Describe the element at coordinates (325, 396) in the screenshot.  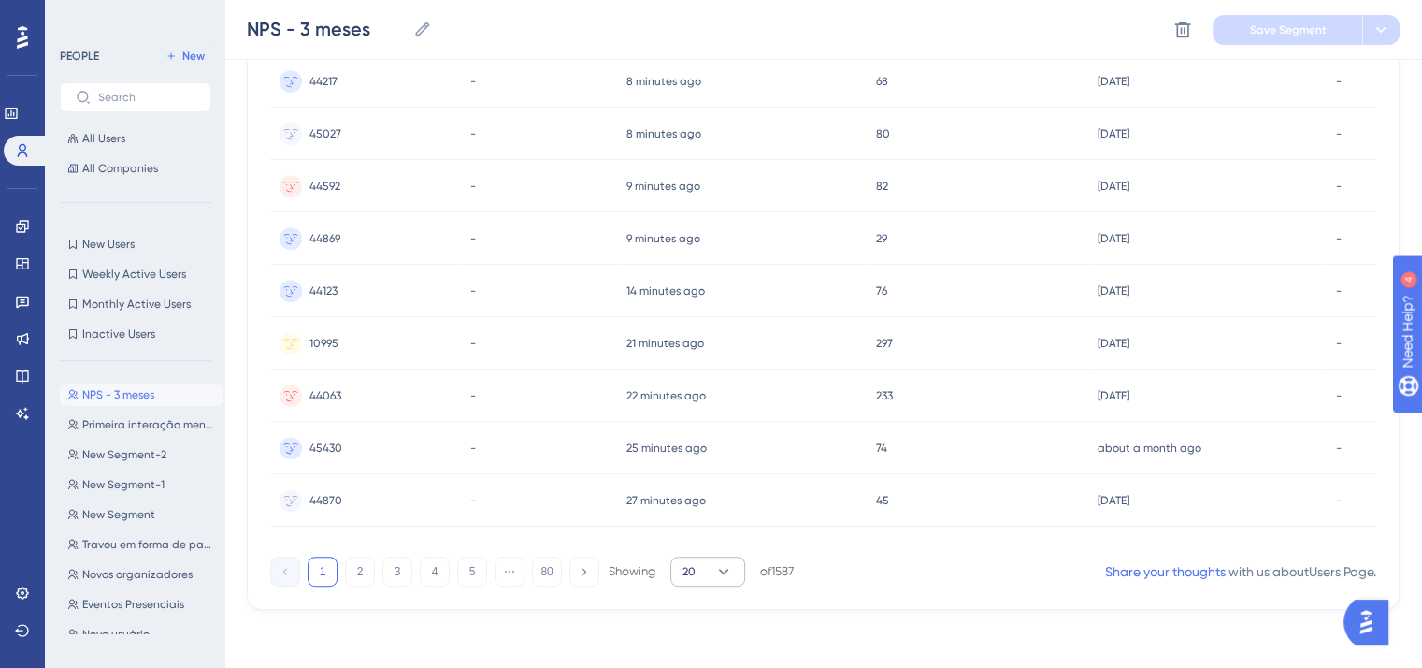
I see `span: 44063` at that location.